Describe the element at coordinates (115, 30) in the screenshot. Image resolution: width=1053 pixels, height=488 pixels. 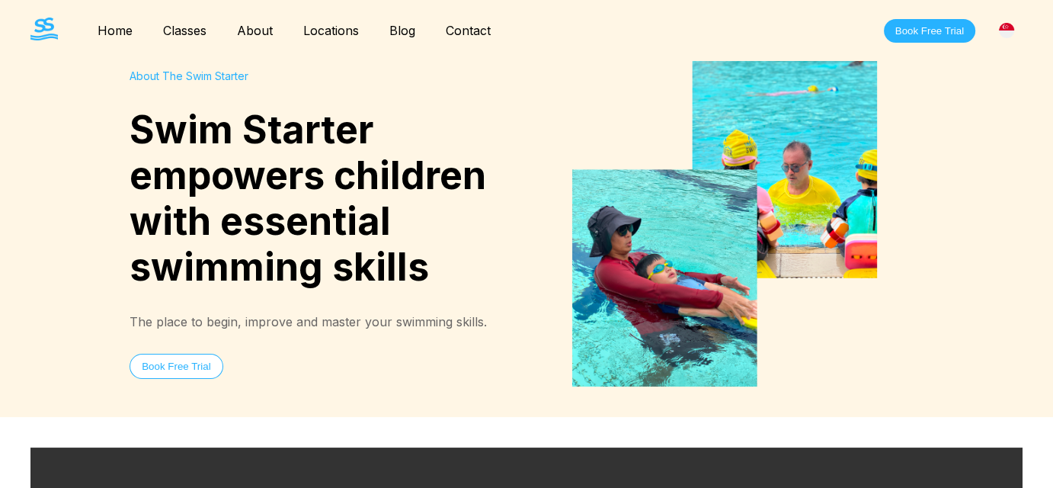
I see `a: Home` at that location.